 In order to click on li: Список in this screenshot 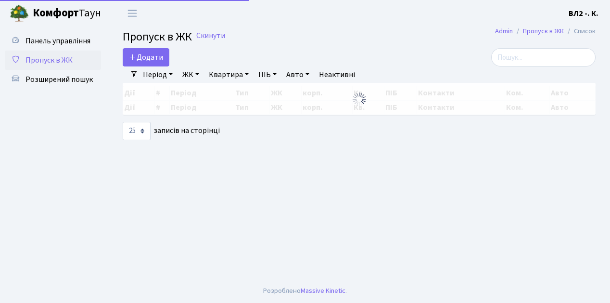, I will do `click(580, 31)`.